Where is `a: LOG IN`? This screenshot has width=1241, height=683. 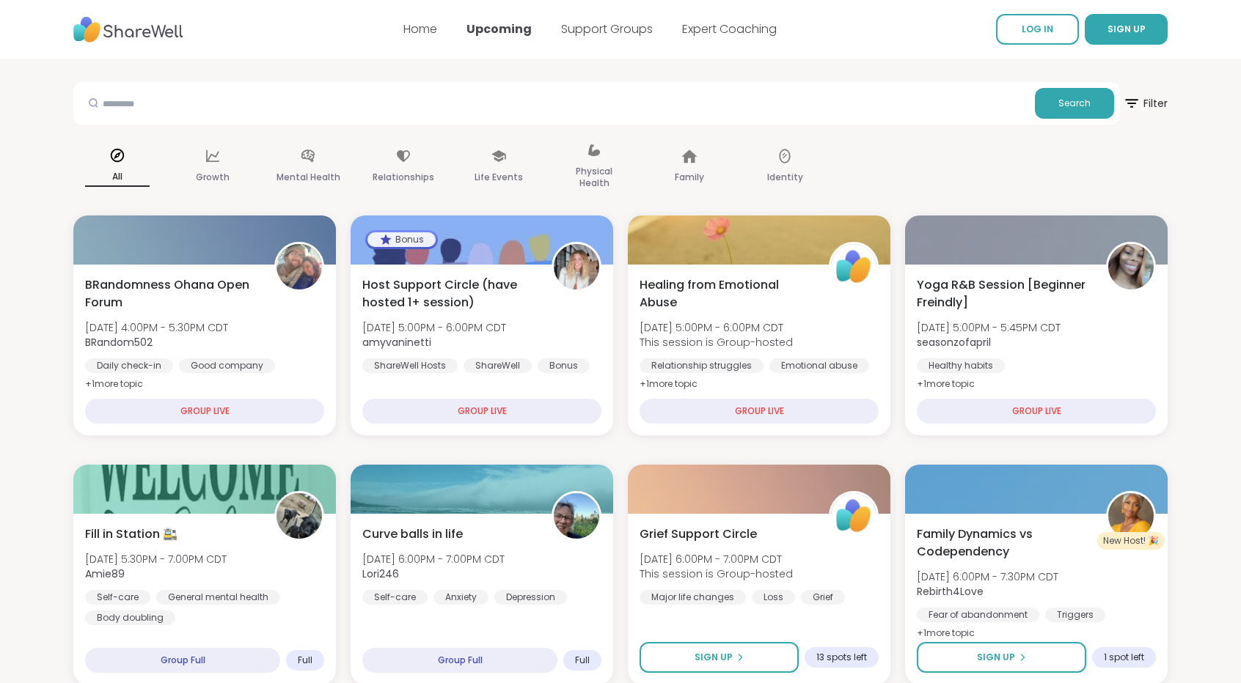 a: LOG IN is located at coordinates (1037, 29).